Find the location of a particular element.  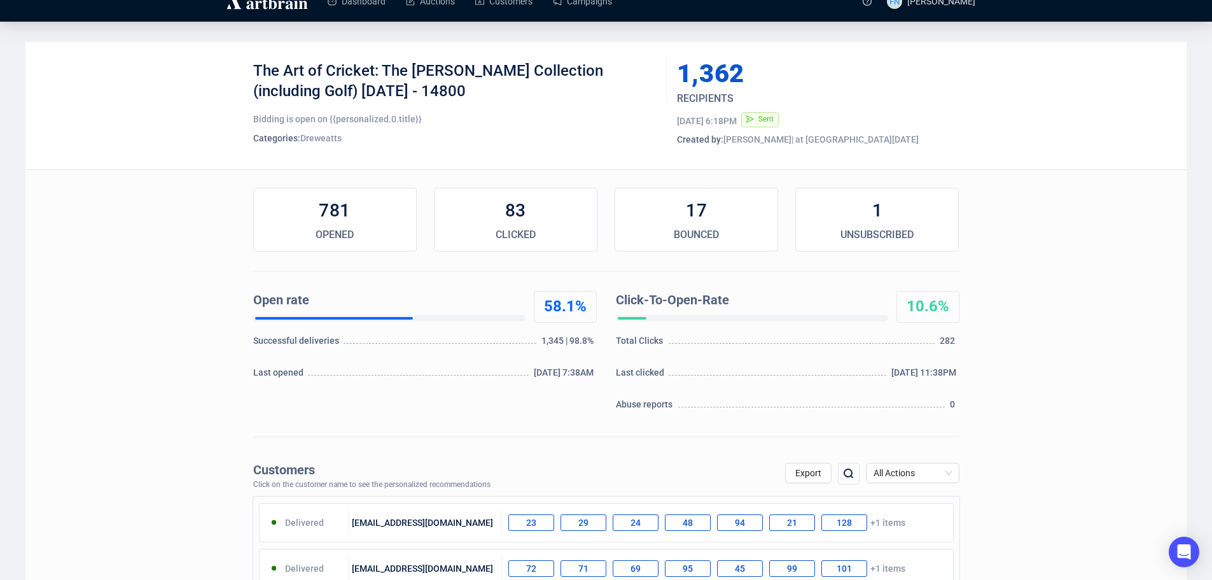

div: 72 is located at coordinates (531, 568).